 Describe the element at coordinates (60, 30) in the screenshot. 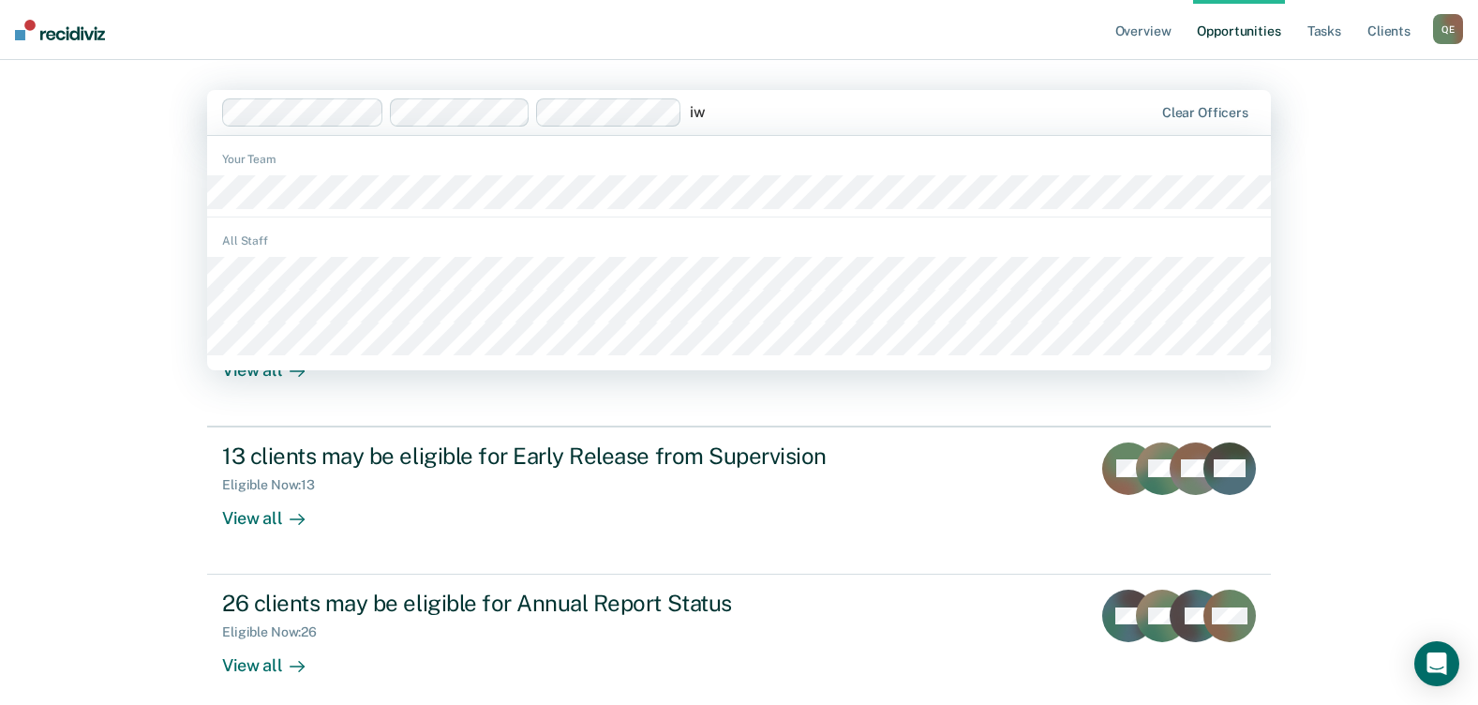

I see `img: Recidiviz` at that location.